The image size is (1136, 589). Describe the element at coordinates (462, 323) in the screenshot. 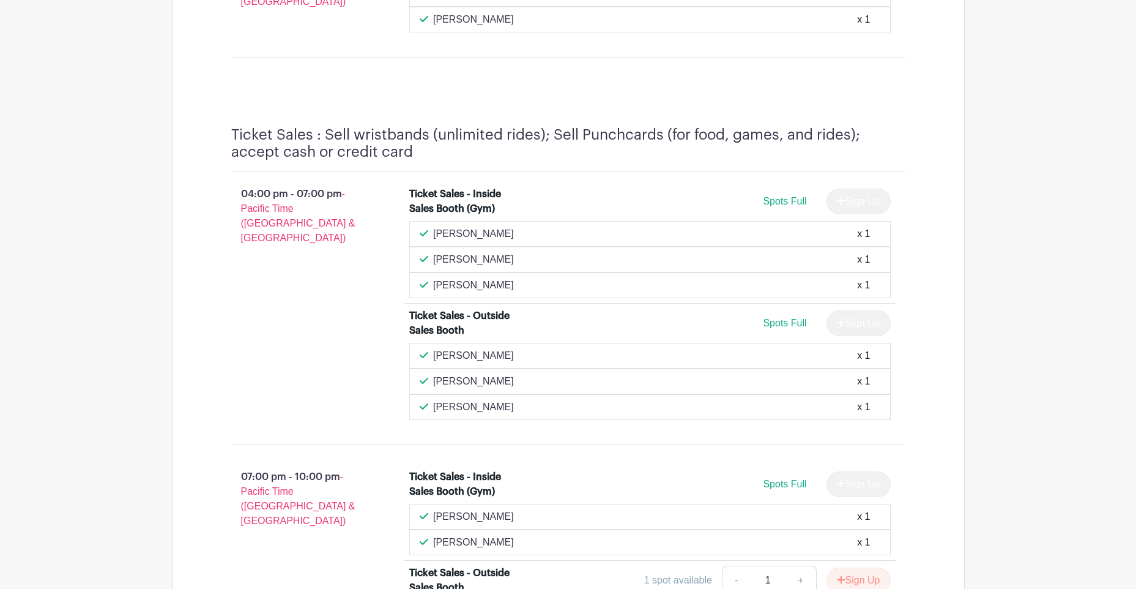

I see `div: Ticket Sales - Outside Sales Booth` at that location.